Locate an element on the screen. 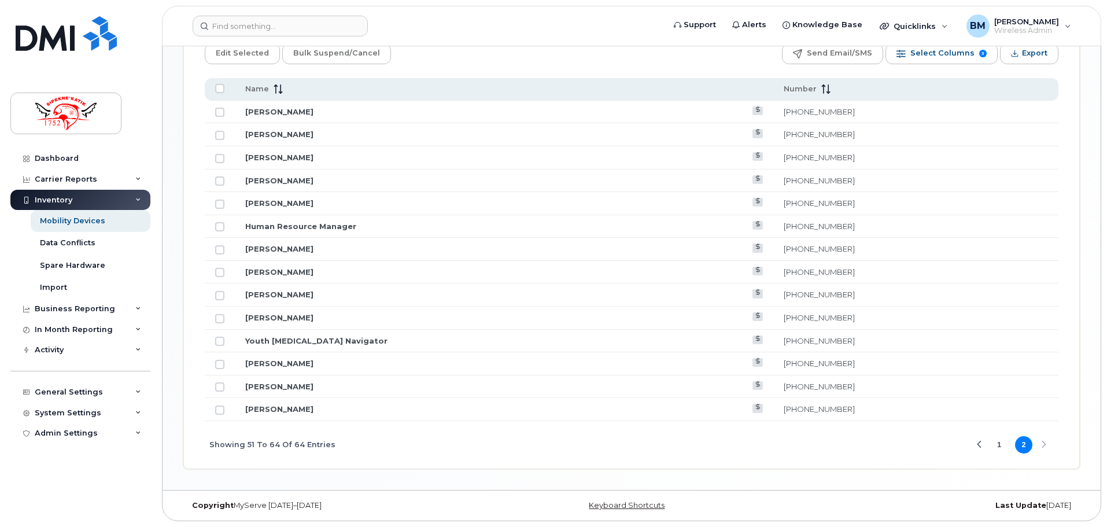 Image resolution: width=1107 pixels, height=527 pixels. span: Quicklinks is located at coordinates (914, 26).